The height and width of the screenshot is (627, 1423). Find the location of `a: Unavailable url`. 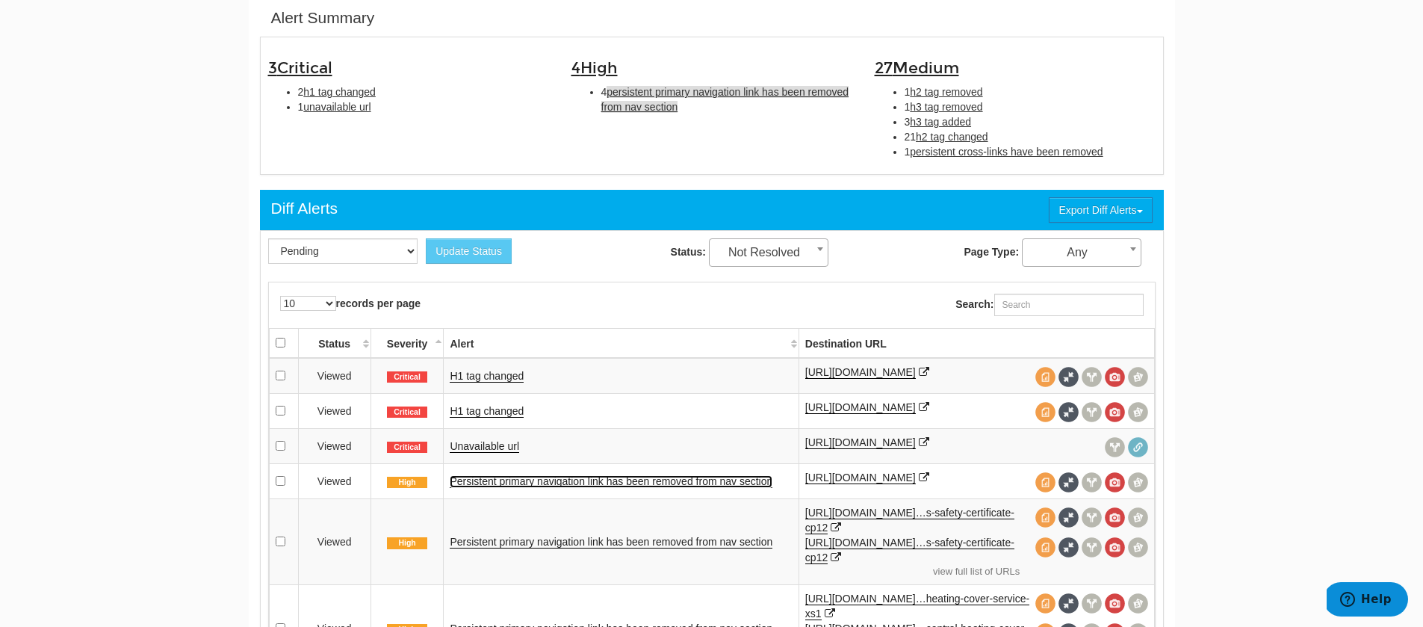

a: Unavailable url is located at coordinates (484, 446).